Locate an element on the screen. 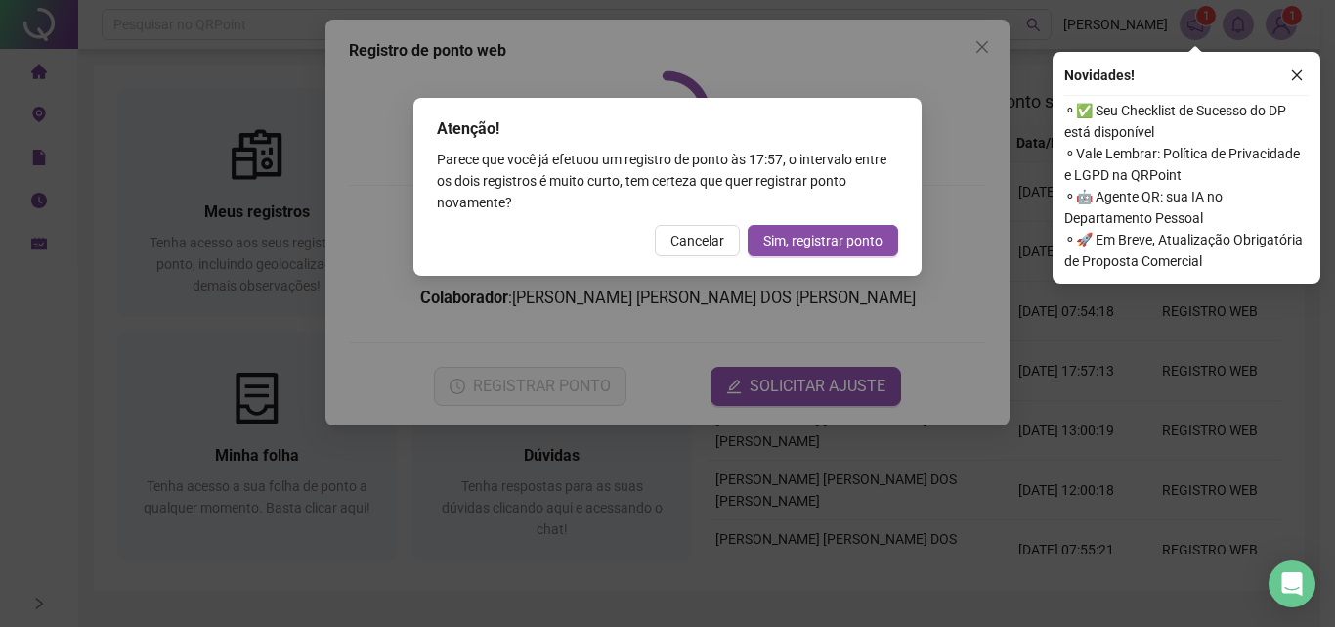 Image resolution: width=1335 pixels, height=627 pixels. span: ⚬ ✅ Seu Checklist de Sucesso do DP está disponível is located at coordinates (1187, 121).